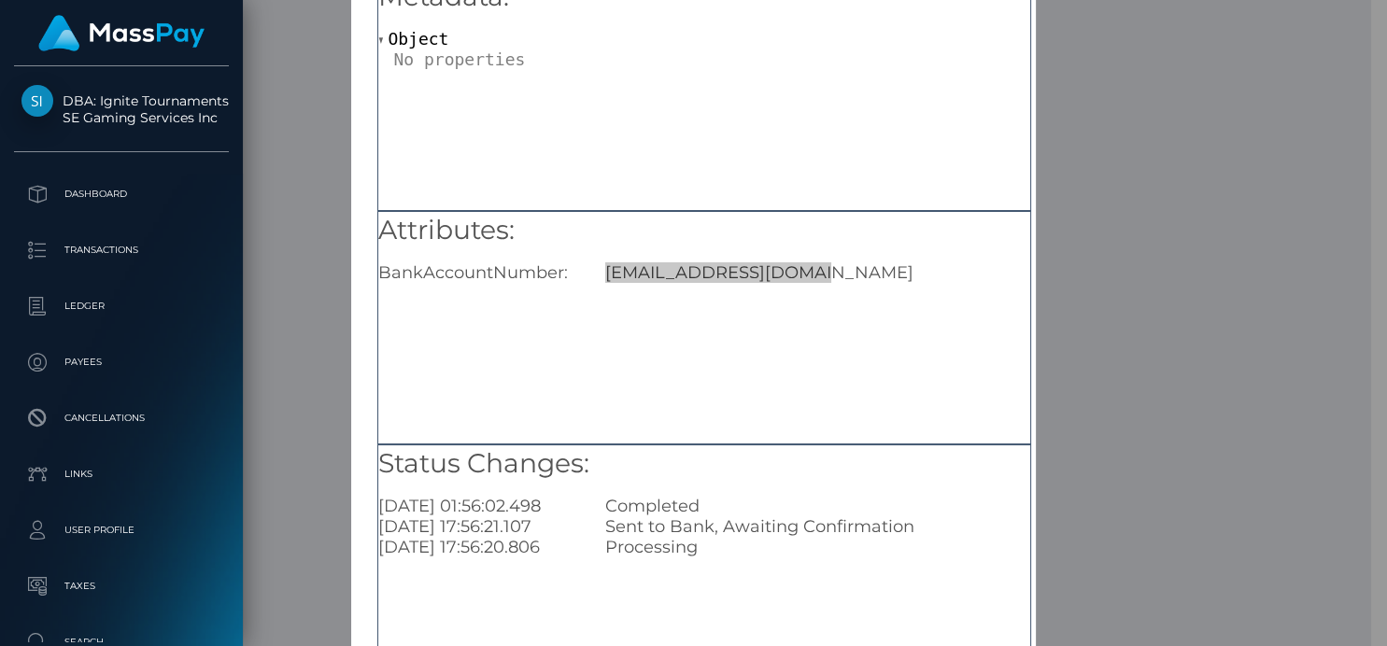 Image resolution: width=1387 pixels, height=646 pixels. Describe the element at coordinates (121, 474) in the screenshot. I see `p: Links` at that location.